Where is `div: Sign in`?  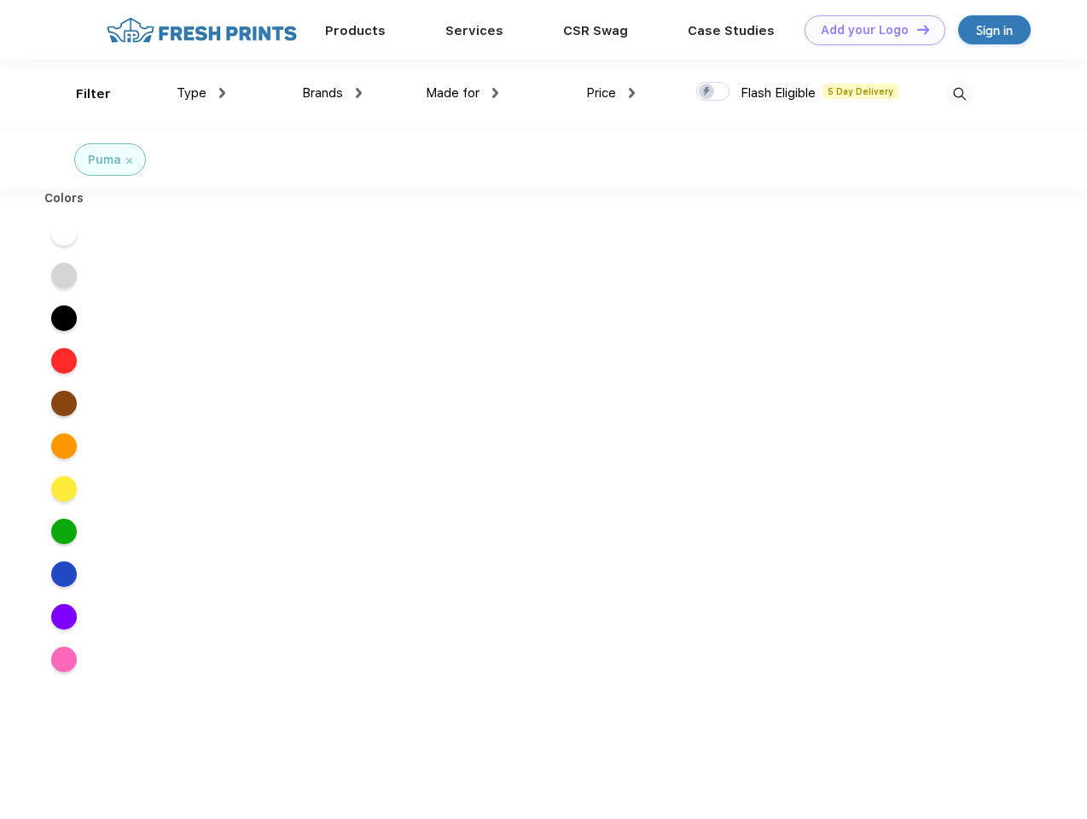 div: Sign in is located at coordinates (994, 30).